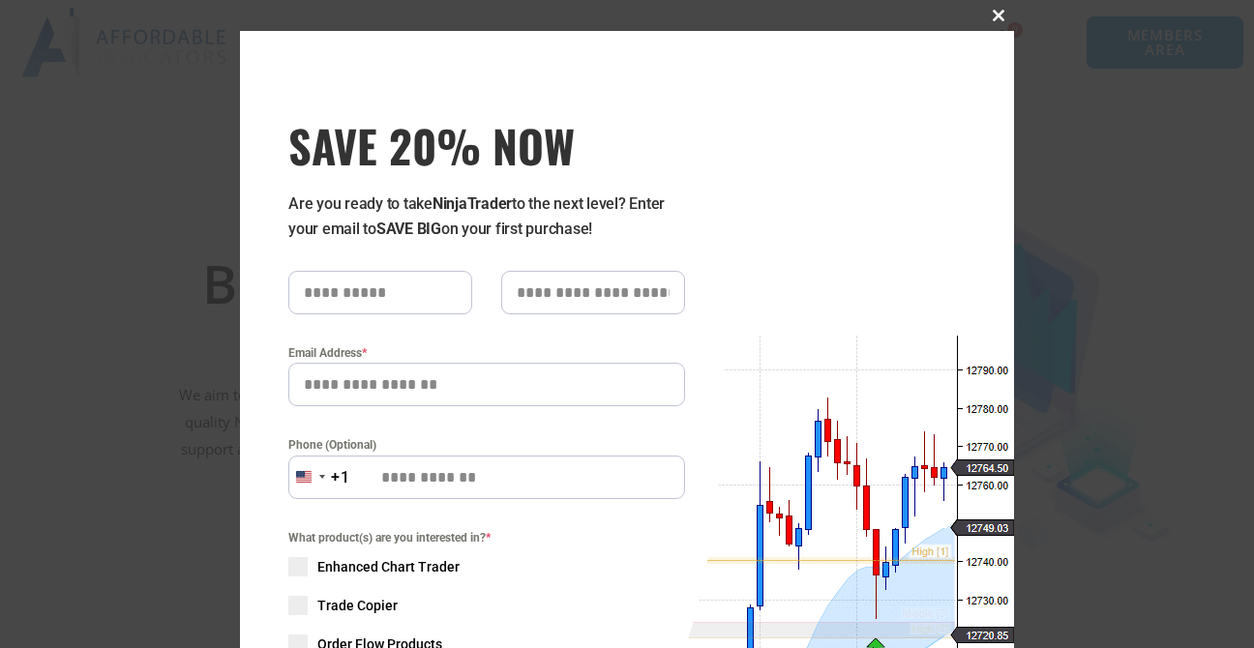  What do you see at coordinates (487, 606) in the screenshot?
I see `label: Trade Copier` at bounding box center [487, 606].